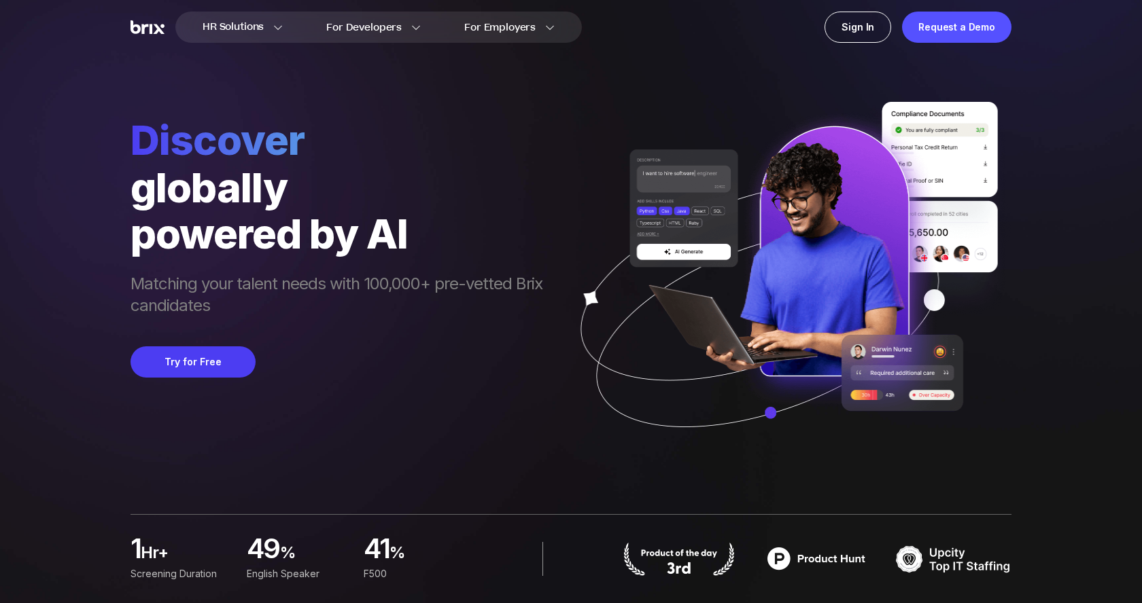 The width and height of the screenshot is (1142, 603). I want to click on span: Discover, so click(343, 140).